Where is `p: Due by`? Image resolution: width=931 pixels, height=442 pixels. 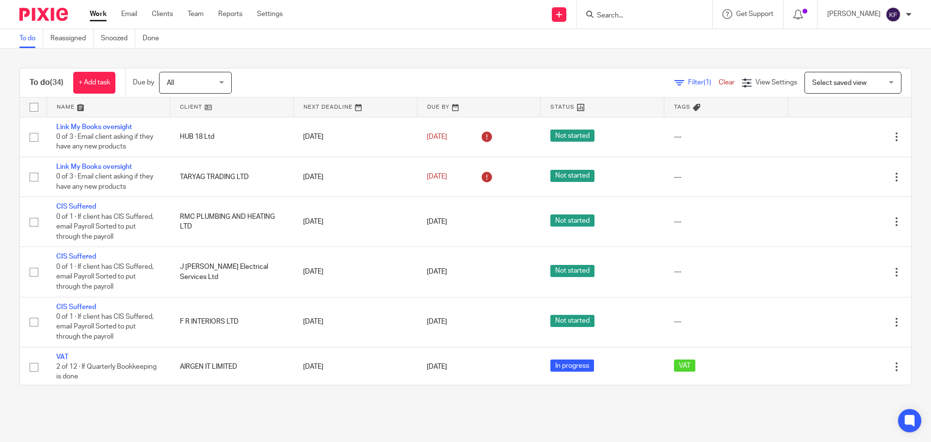
p: Due by is located at coordinates (143, 82).